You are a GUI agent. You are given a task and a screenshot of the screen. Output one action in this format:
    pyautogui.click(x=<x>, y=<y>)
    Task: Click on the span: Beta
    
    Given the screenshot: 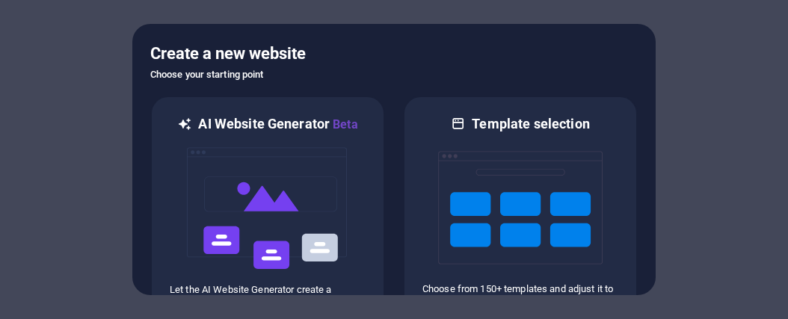 What is the action you would take?
    pyautogui.click(x=344, y=124)
    